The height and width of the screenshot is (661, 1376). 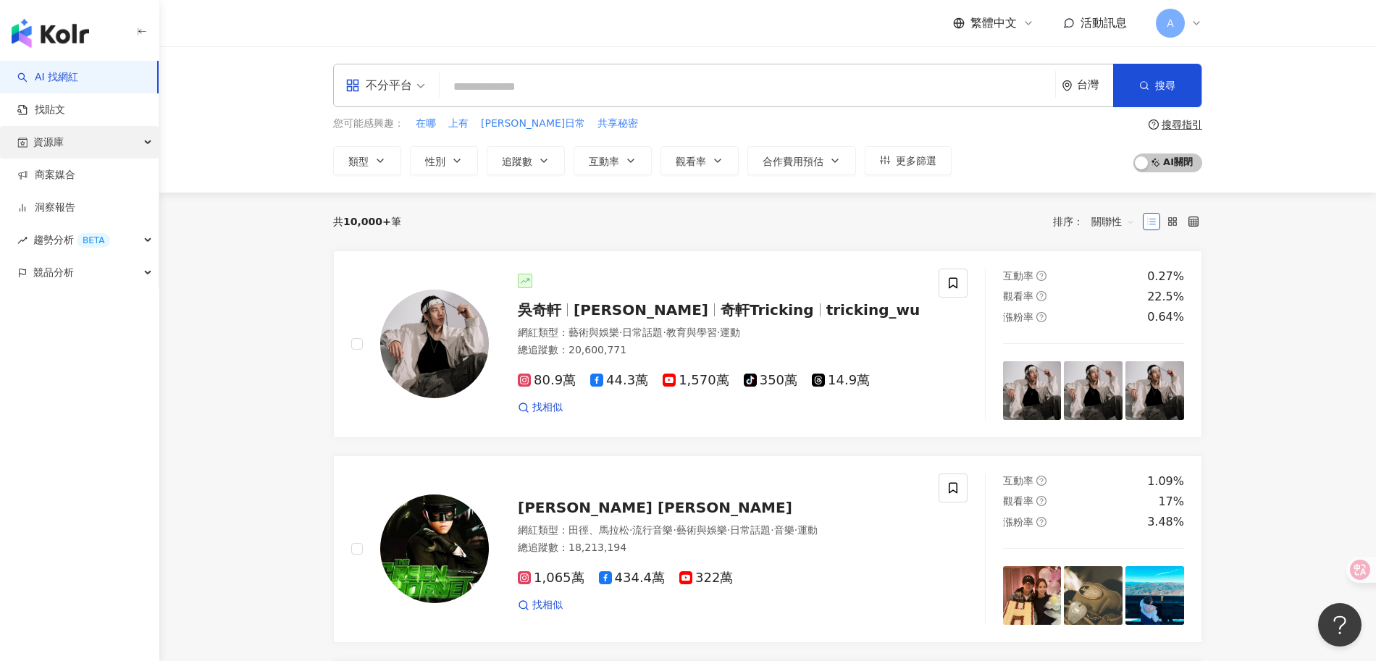 What do you see at coordinates (1165, 85) in the screenshot?
I see `span: 搜尋` at bounding box center [1165, 85].